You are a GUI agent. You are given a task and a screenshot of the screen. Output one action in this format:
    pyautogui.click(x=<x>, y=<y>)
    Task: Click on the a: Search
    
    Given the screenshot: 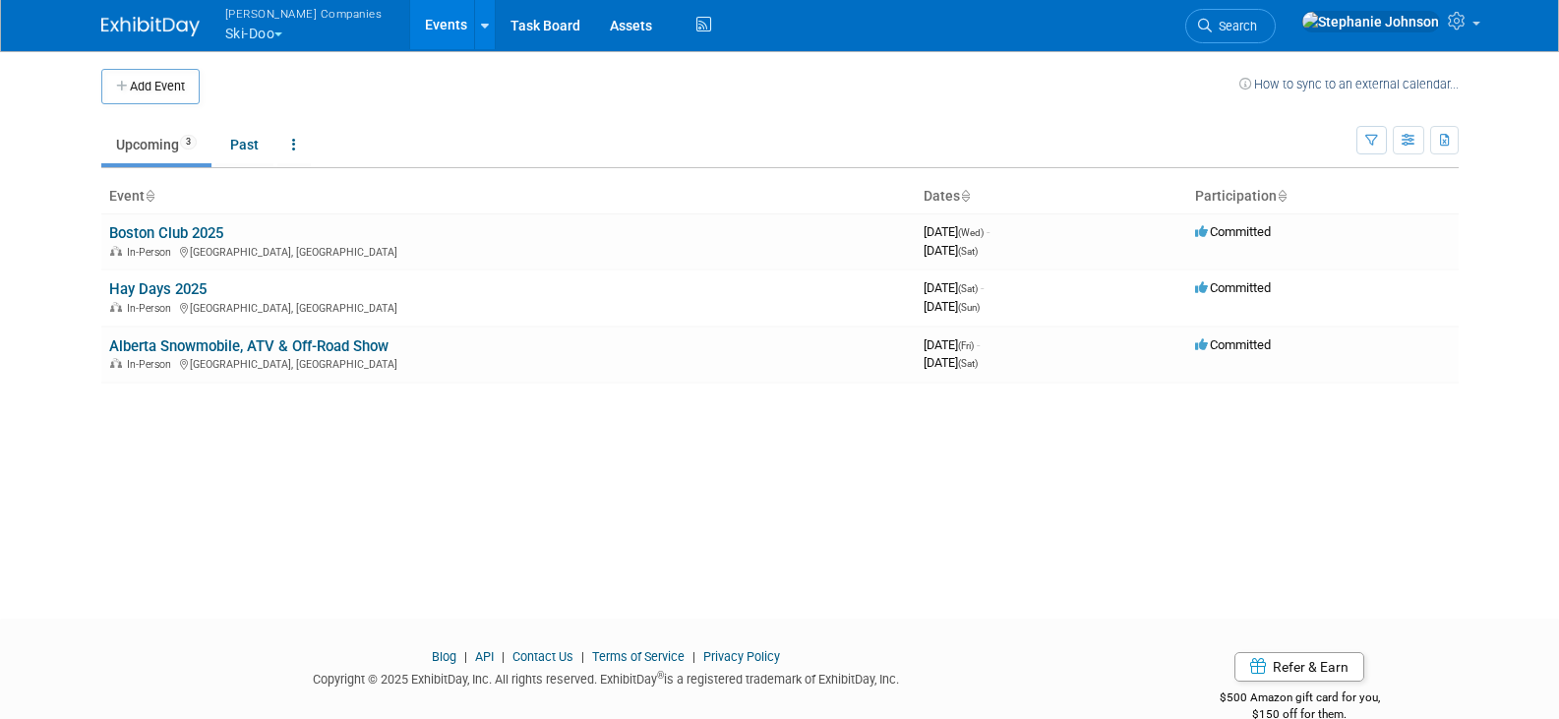 What is the action you would take?
    pyautogui.click(x=1230, y=26)
    